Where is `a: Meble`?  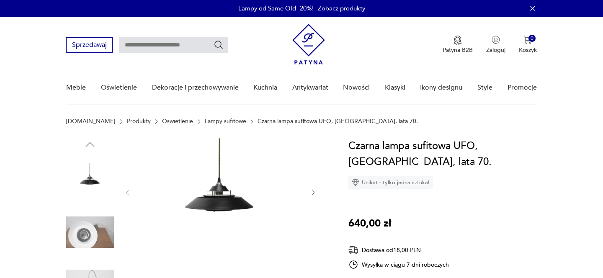 a: Meble is located at coordinates (76, 88).